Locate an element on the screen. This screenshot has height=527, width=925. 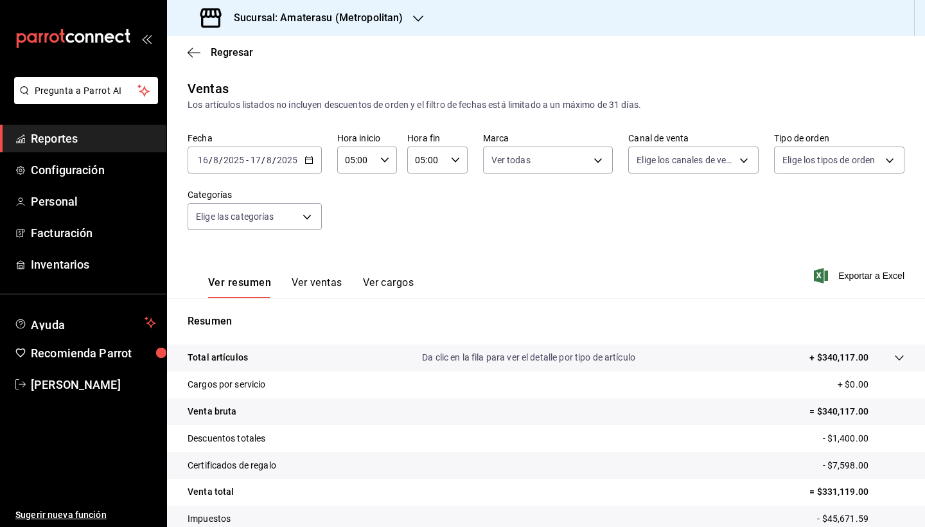
span: Facturación is located at coordinates (93, 233).